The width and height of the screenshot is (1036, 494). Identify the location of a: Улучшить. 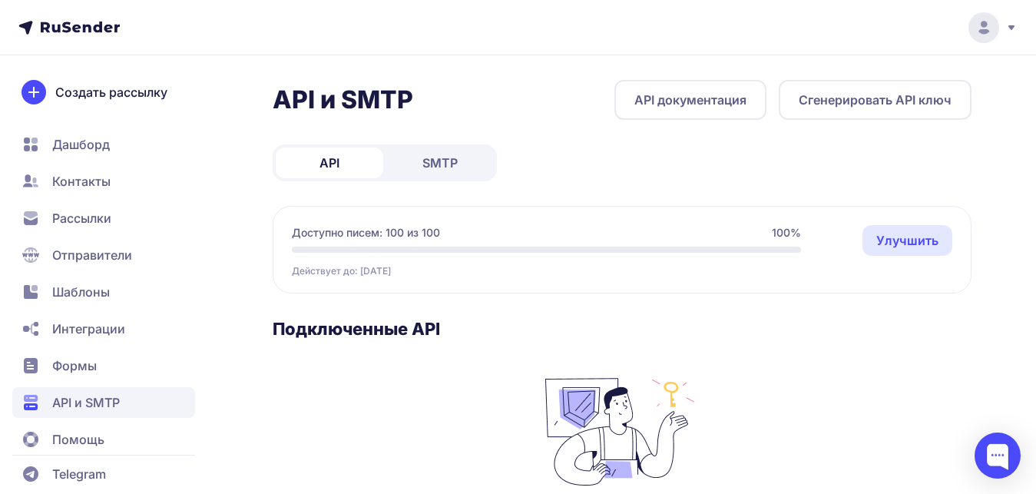
(907, 240).